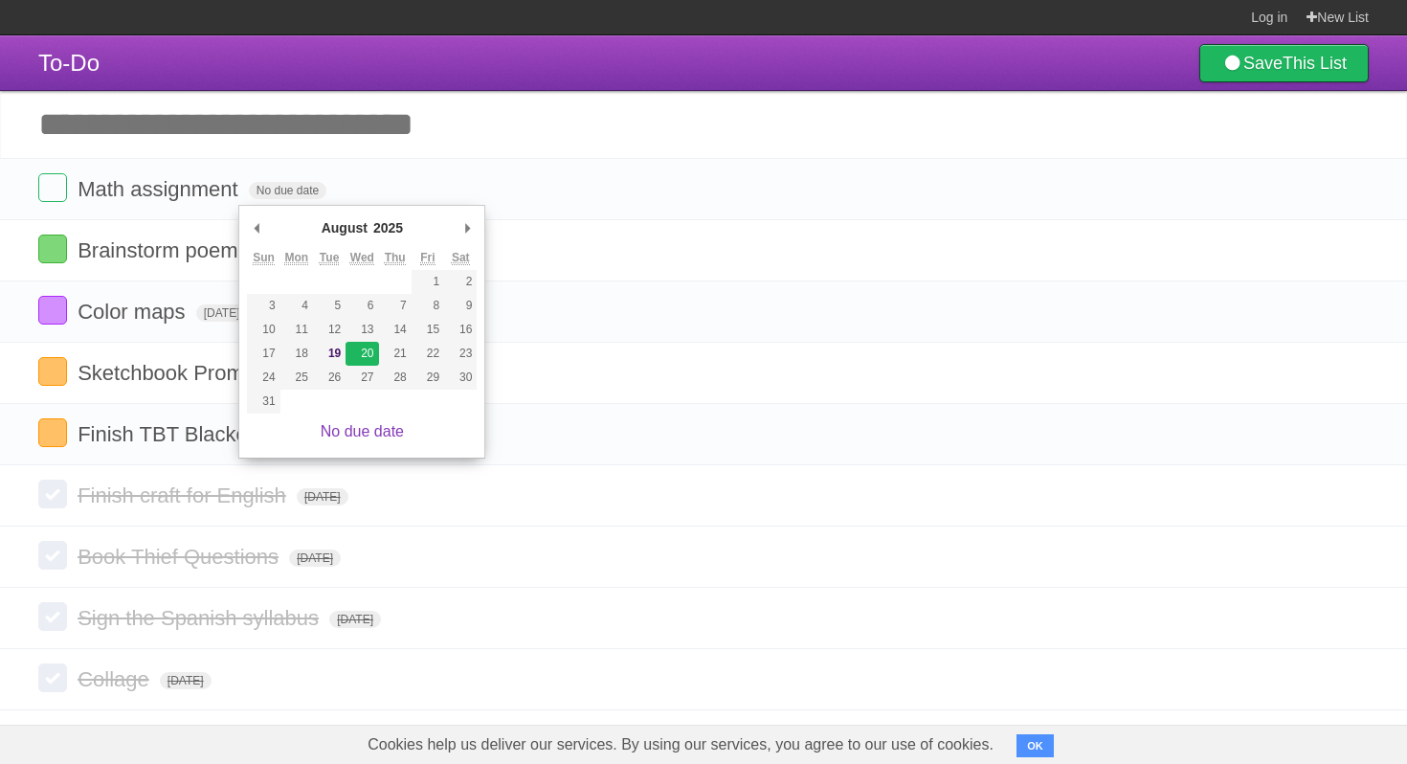 Image resolution: width=1407 pixels, height=764 pixels. What do you see at coordinates (1283, 63) in the screenshot?
I see `a: SaveThis List` at bounding box center [1283, 63].